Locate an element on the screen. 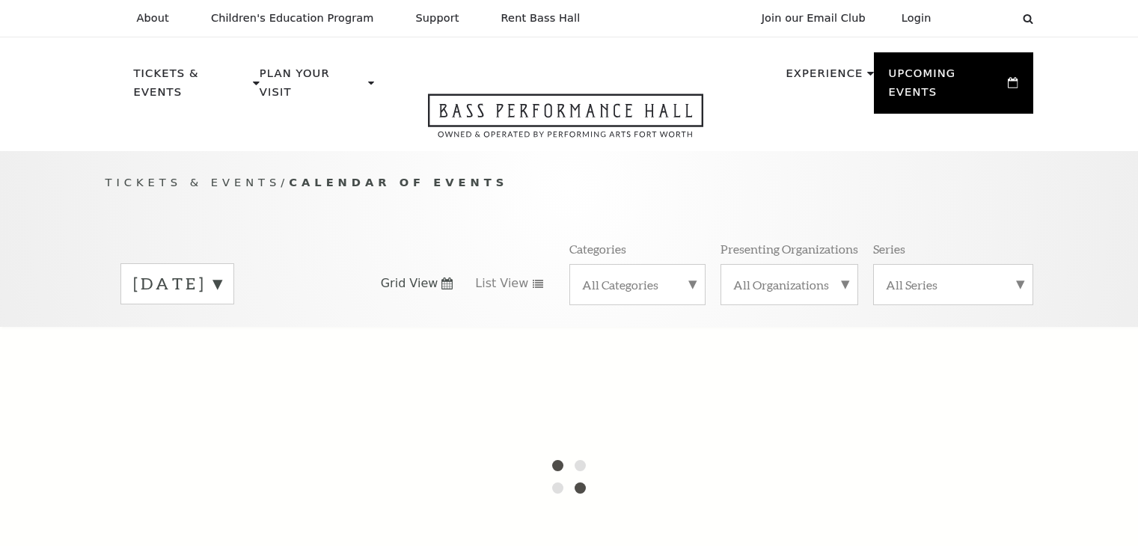 This screenshot has height=546, width=1138. p: Children's Education Program is located at coordinates (293, 18).